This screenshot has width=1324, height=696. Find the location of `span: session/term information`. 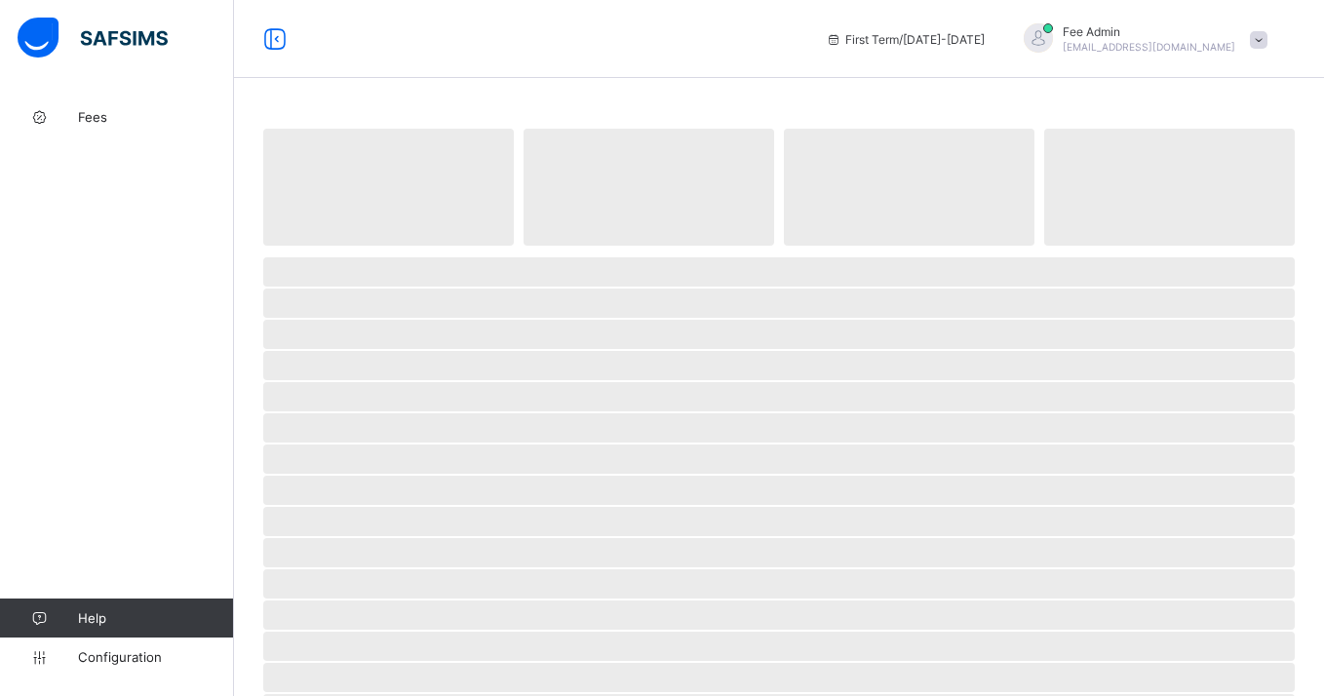

span: session/term information is located at coordinates (905, 39).